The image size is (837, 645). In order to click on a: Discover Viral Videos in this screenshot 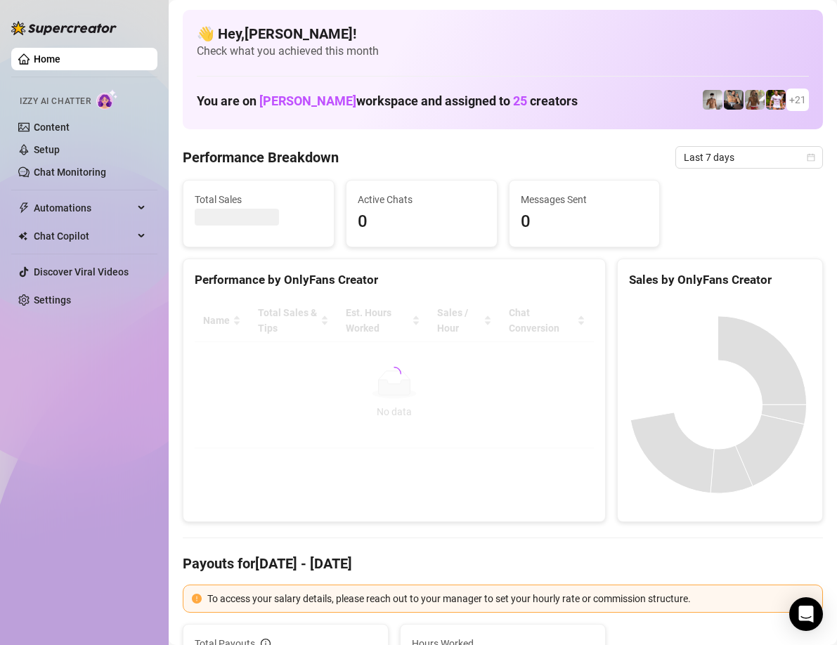, I will do `click(81, 272)`.